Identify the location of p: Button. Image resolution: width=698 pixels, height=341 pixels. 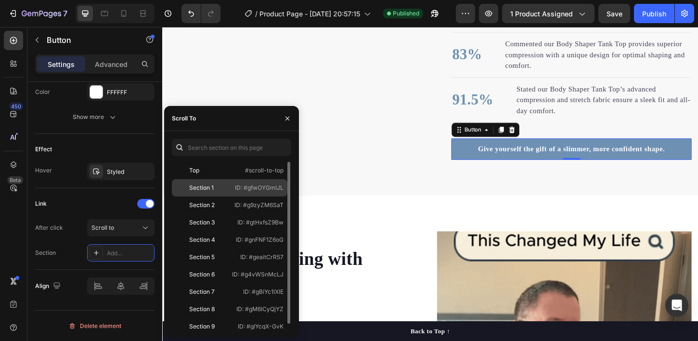
(88, 40).